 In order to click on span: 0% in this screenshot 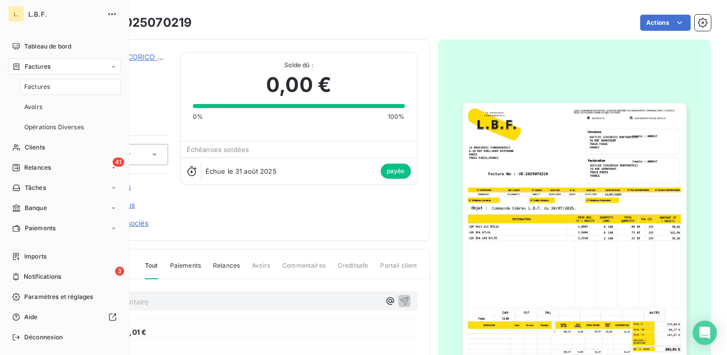, I will do `click(198, 117)`.